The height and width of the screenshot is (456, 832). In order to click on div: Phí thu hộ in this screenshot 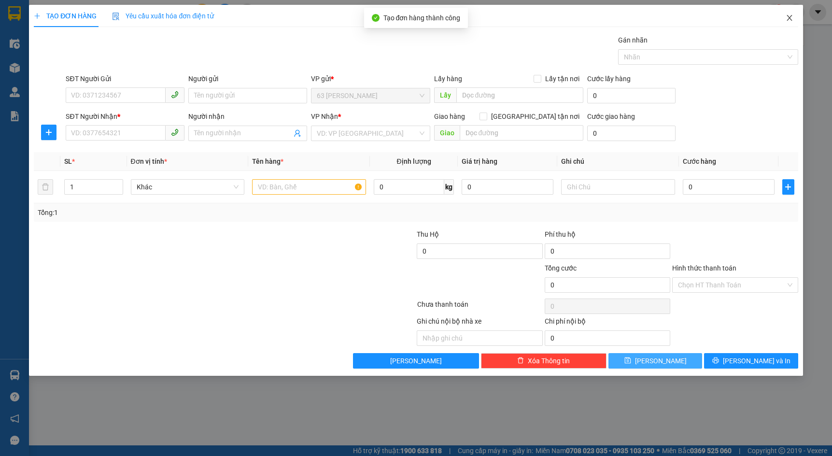, I will do `click(607, 236)`.